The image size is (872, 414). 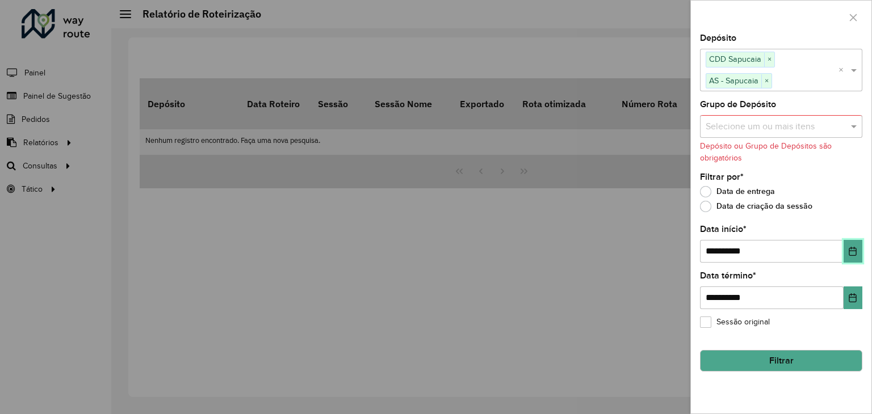 I want to click on label: Grupo de Depósito, so click(x=738, y=104).